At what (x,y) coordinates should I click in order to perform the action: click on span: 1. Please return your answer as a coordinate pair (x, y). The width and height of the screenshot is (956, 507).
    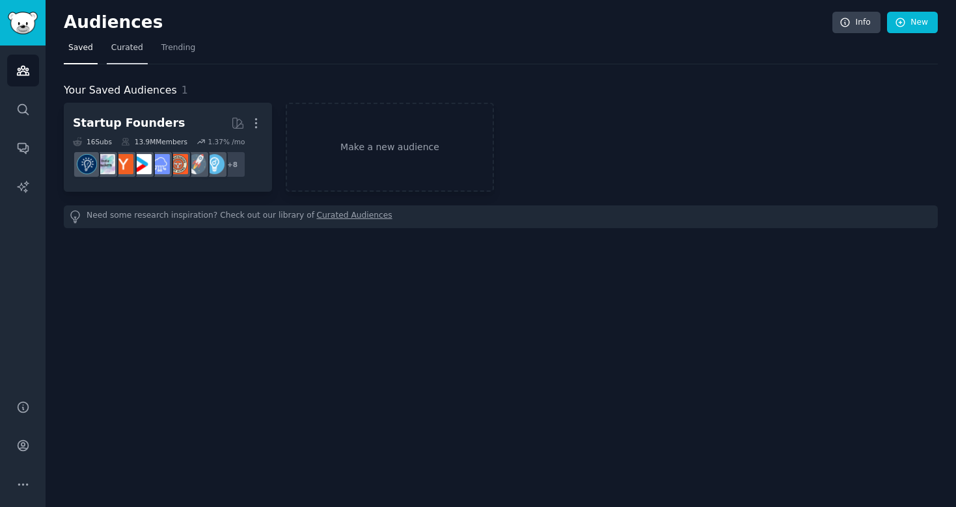
    Looking at the image, I should click on (185, 90).